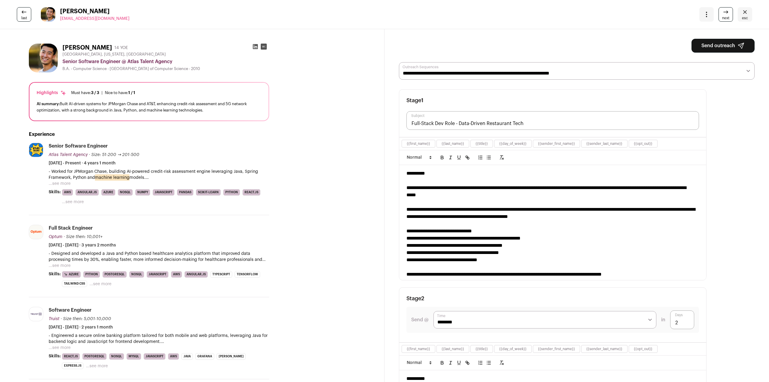 The width and height of the screenshot is (769, 382). I want to click on div: Nice to have:, so click(120, 93).